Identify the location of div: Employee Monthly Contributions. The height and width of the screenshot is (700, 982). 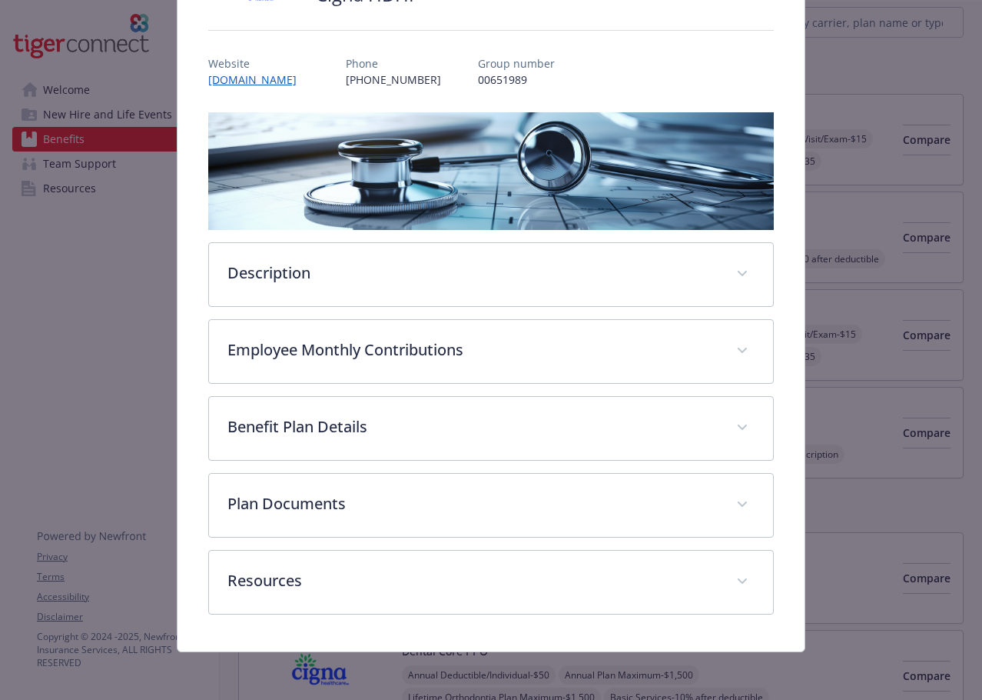
(491, 351).